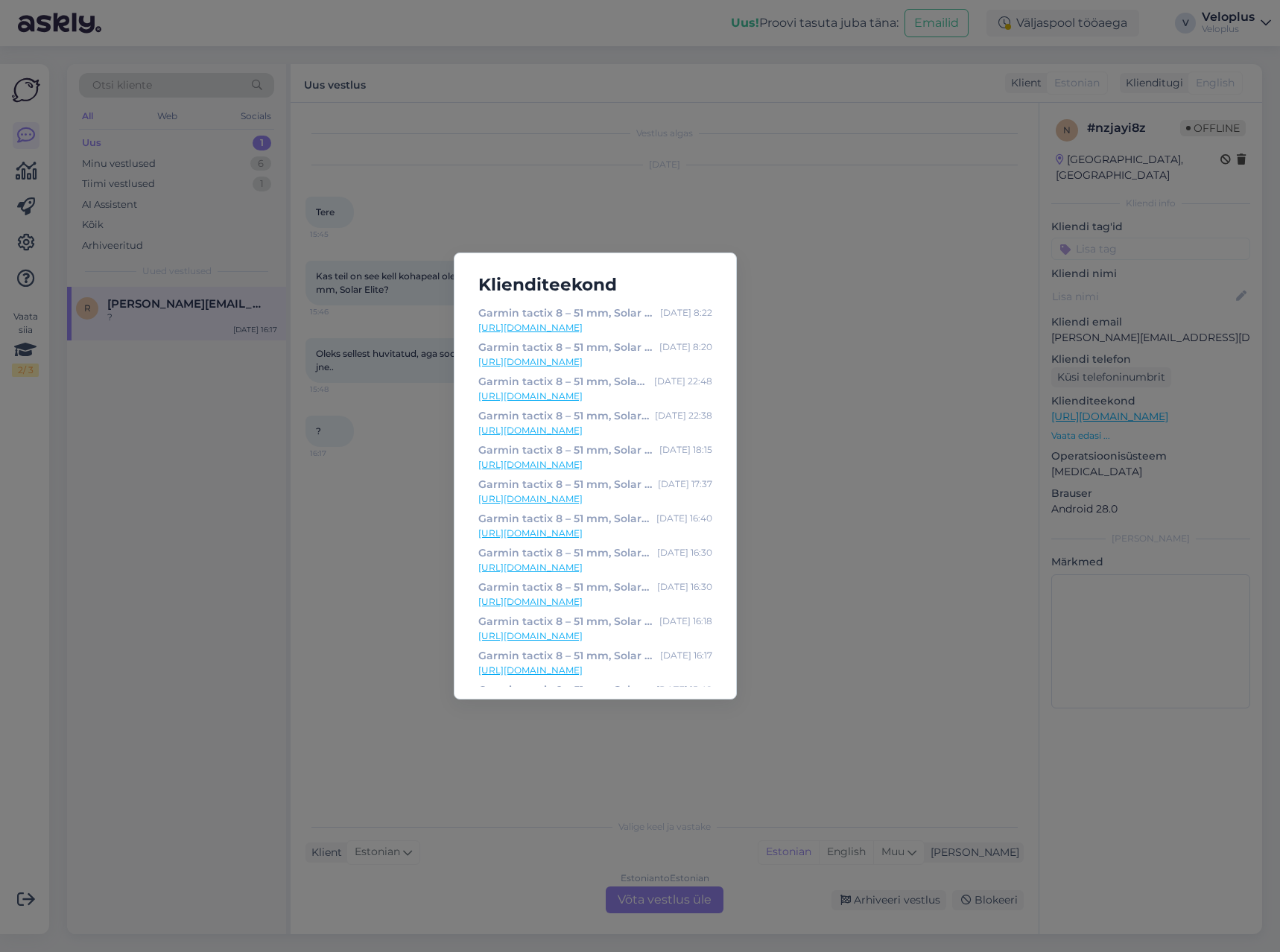 Image resolution: width=1280 pixels, height=952 pixels. What do you see at coordinates (595, 285) in the screenshot?
I see `h5: Klienditeekond` at bounding box center [595, 285].